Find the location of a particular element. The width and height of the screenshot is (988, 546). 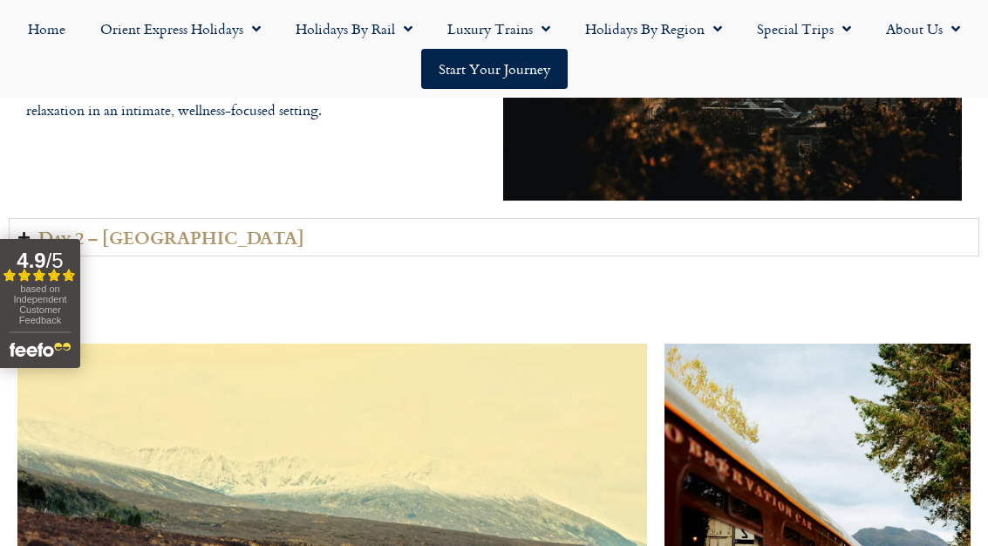

a: Home is located at coordinates (46, 29).